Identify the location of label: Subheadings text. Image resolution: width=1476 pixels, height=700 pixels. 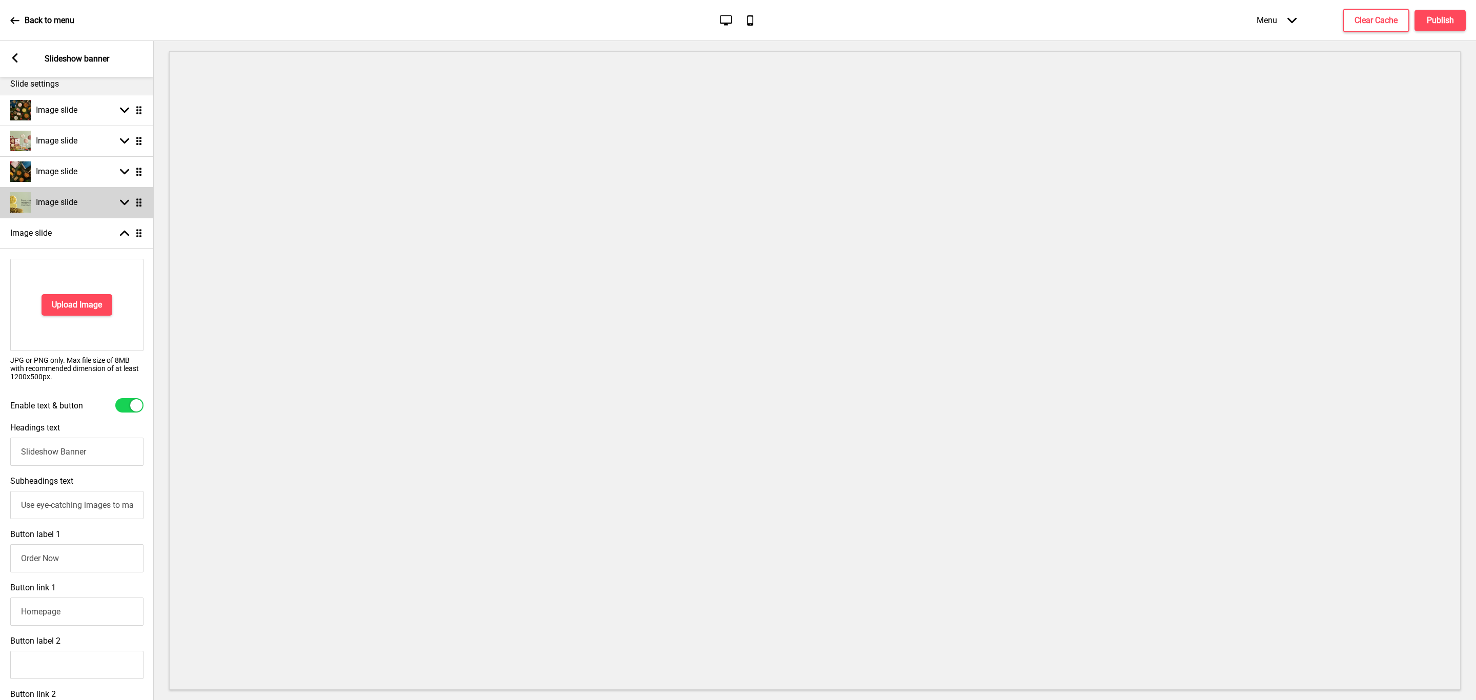
(42, 481).